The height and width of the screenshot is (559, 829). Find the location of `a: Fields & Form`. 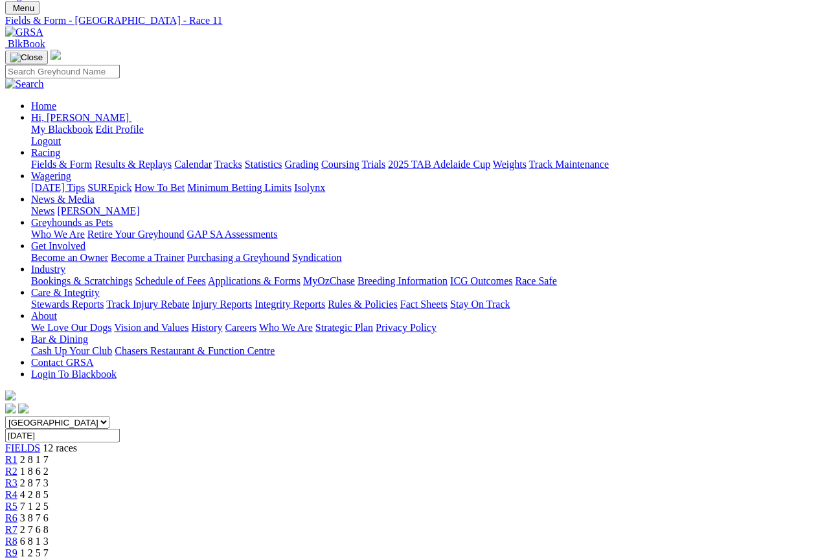

a: Fields & Form is located at coordinates (62, 164).